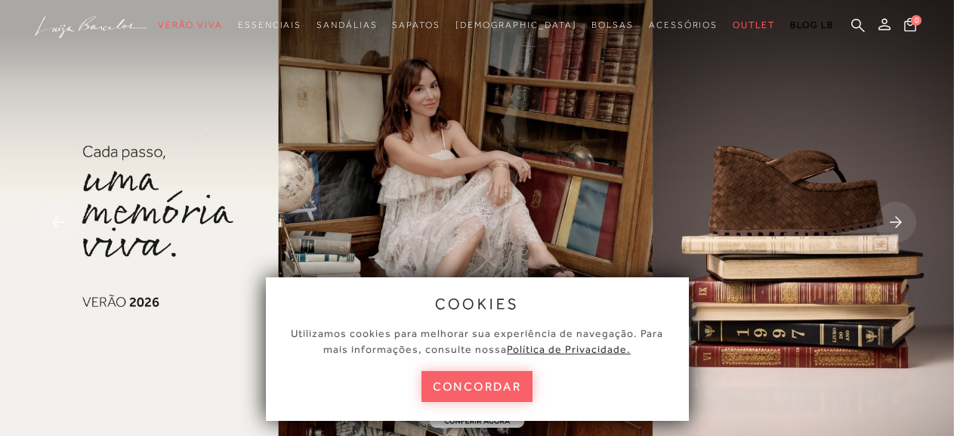  What do you see at coordinates (569, 349) in the screenshot?
I see `u: Política de Privacidade.` at bounding box center [569, 349].